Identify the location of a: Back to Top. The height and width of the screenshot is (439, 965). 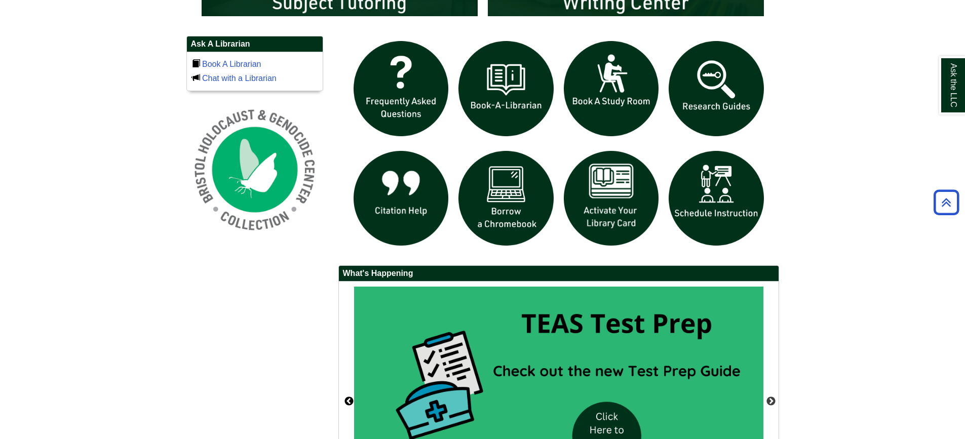
(946, 202).